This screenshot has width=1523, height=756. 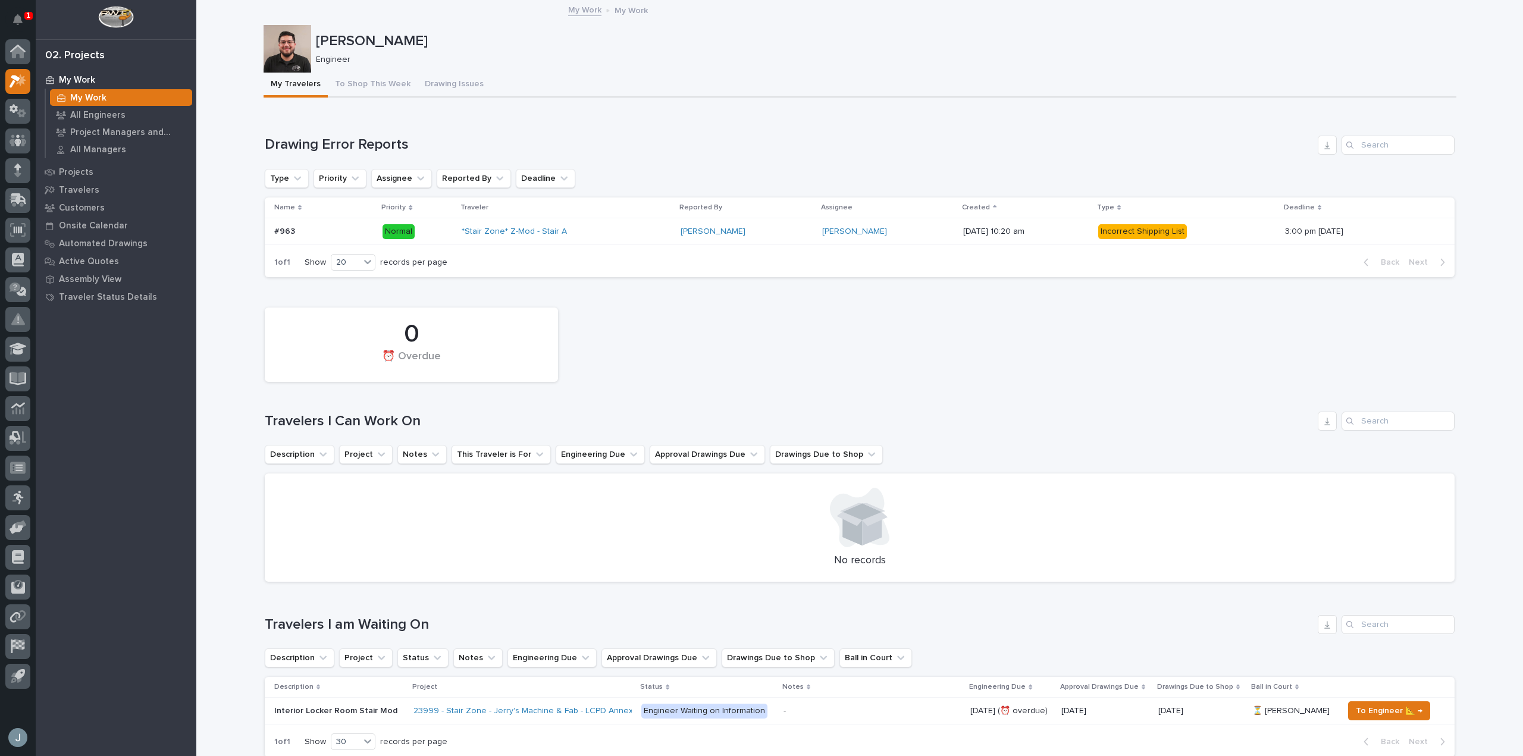 I want to click on a: Assembly View, so click(x=116, y=279).